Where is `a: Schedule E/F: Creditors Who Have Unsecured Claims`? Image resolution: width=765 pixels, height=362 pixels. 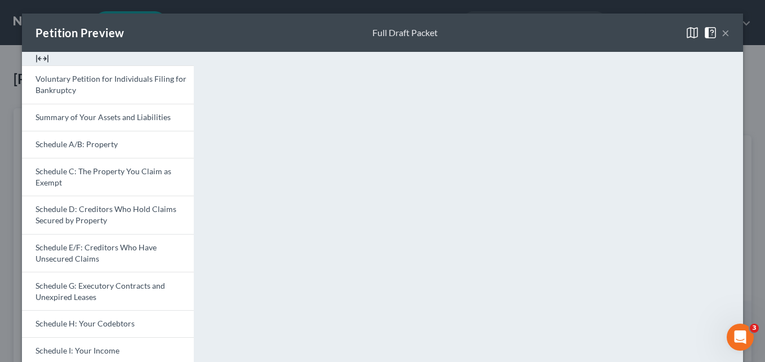
a: Schedule E/F: Creditors Who Have Unsecured Claims is located at coordinates (108, 253).